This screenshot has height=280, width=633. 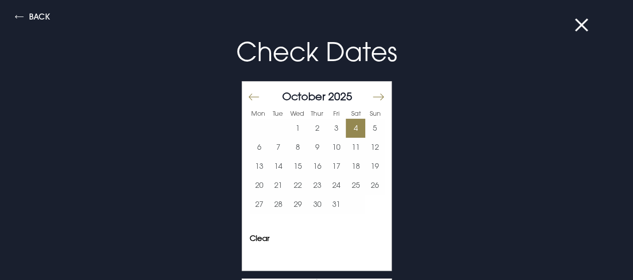 I want to click on td: Choose Friday, October 3, 2025 as your start date., so click(x=336, y=128).